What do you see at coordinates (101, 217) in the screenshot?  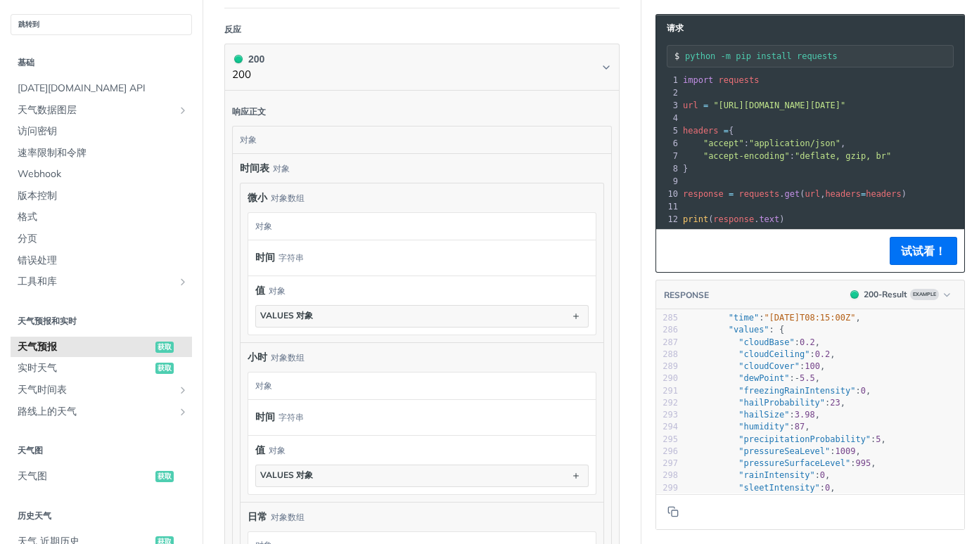 I see `a: 格式` at bounding box center [101, 217].